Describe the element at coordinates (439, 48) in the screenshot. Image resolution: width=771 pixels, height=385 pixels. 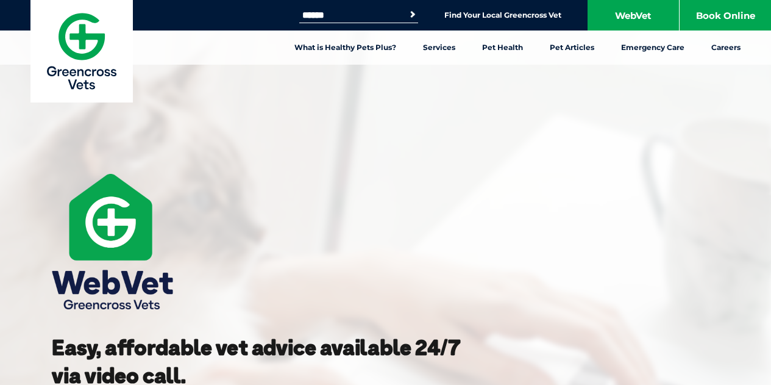
I see `a: Services` at that location.